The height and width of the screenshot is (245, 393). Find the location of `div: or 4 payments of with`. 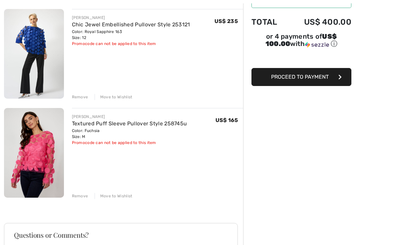

div: or 4 payments of with is located at coordinates (302, 41).